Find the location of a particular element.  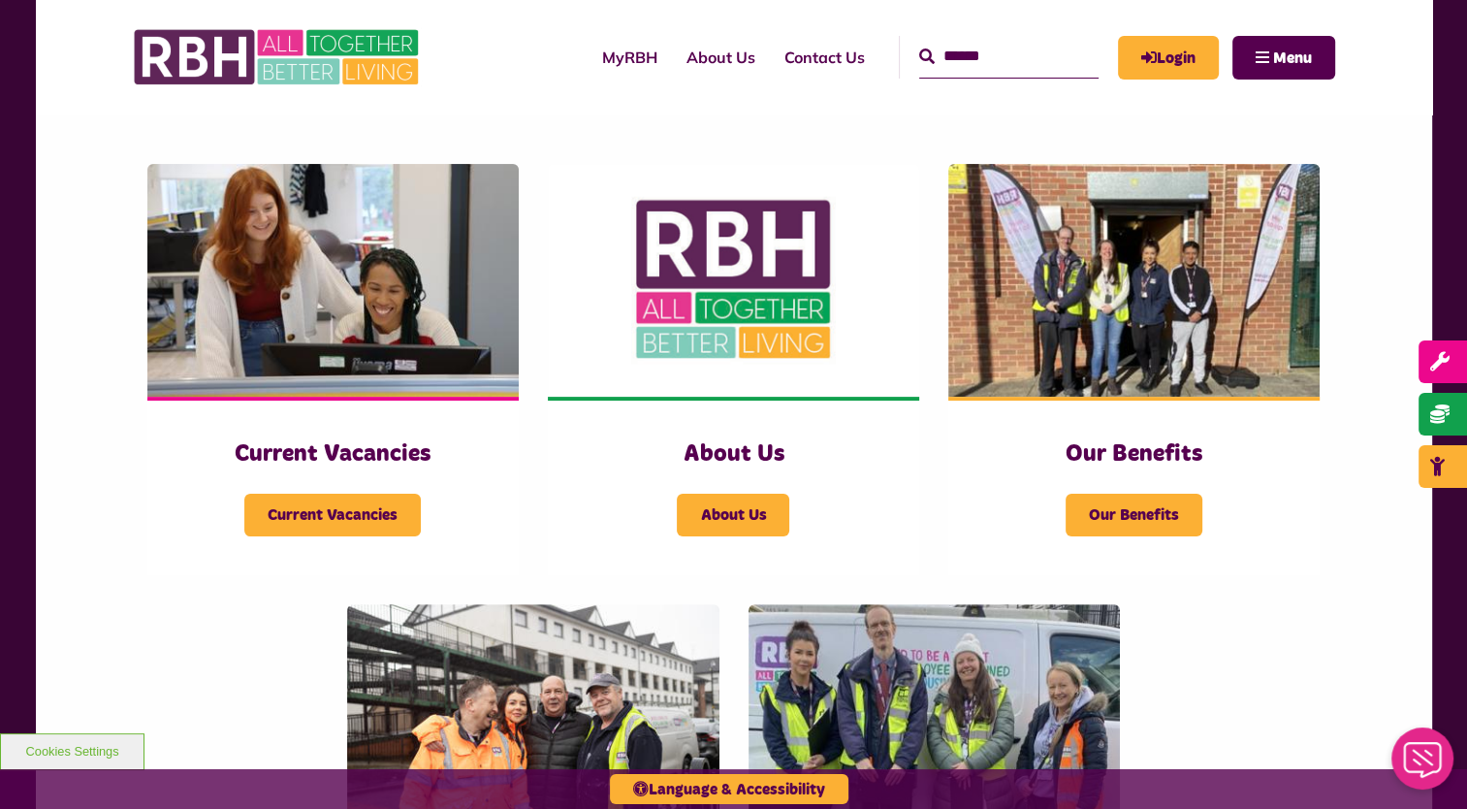

img: RBH is located at coordinates (278, 57).